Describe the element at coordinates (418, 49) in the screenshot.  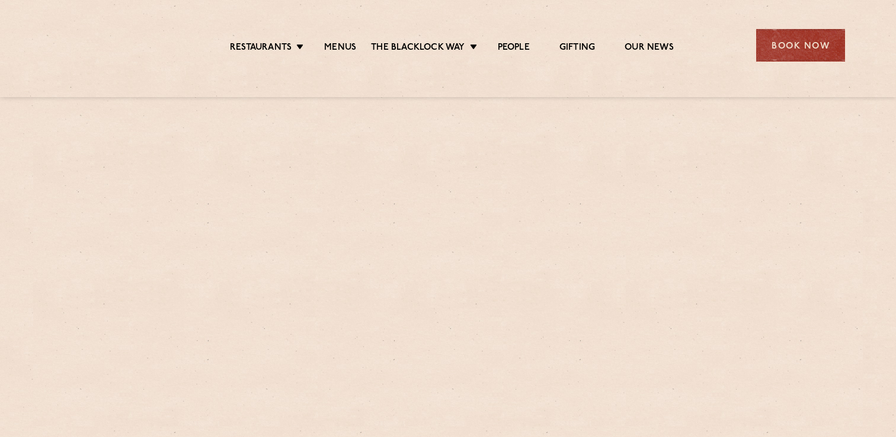
I see `a: The Blacklock Way` at that location.